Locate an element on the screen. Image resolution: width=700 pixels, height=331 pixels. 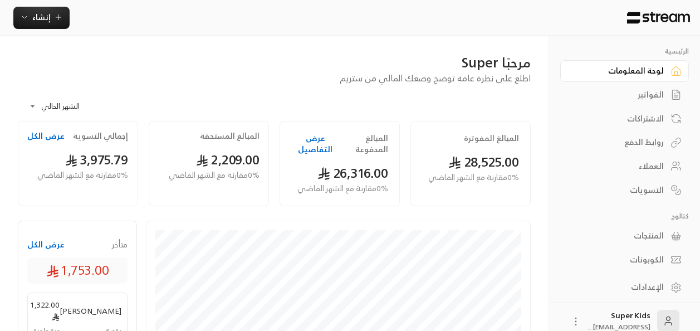
span: 1,322.00 is located at coordinates (45, 310).